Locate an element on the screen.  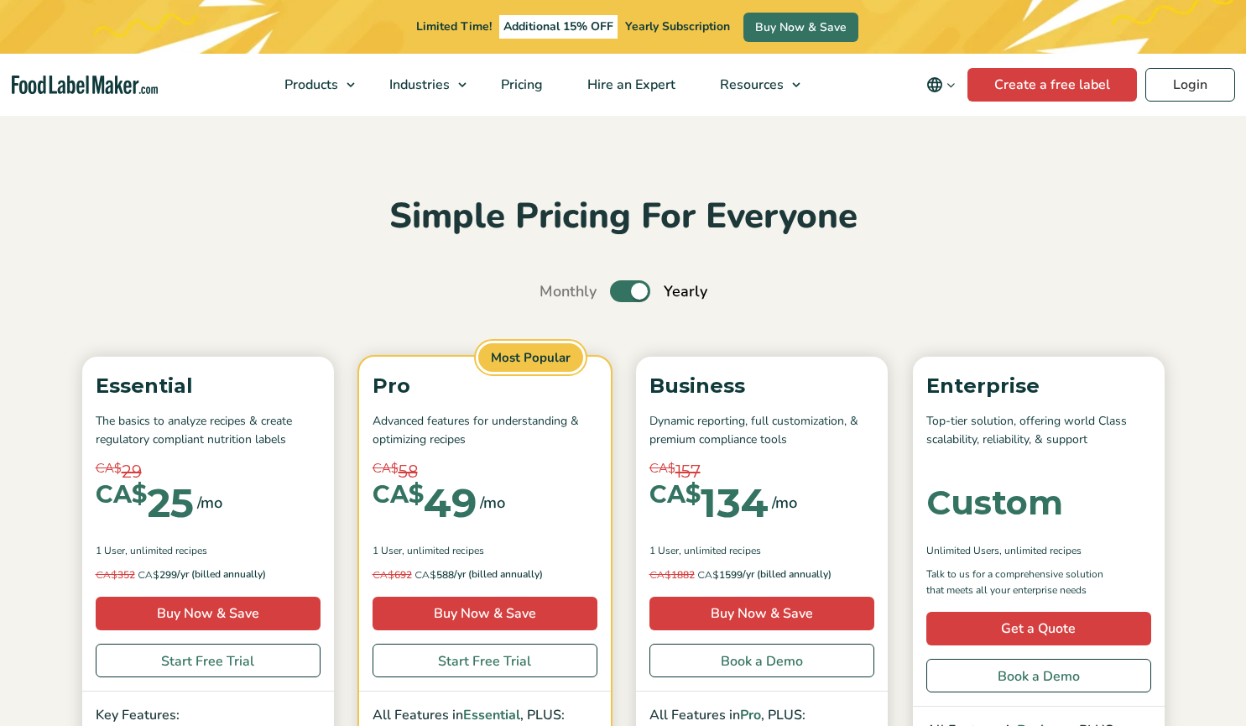
p: Enterprise is located at coordinates (1039, 386).